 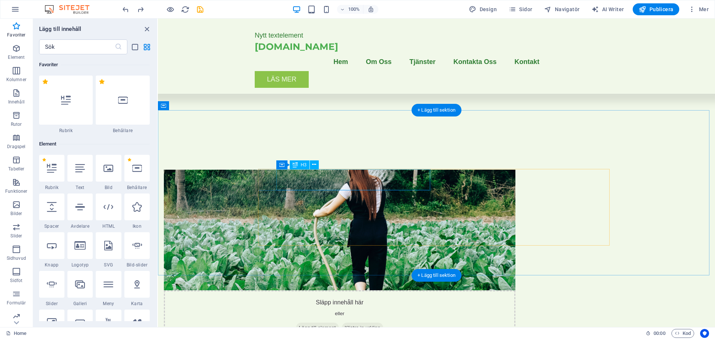 What do you see at coordinates (147, 29) in the screenshot?
I see `button: close panel` at bounding box center [147, 29].